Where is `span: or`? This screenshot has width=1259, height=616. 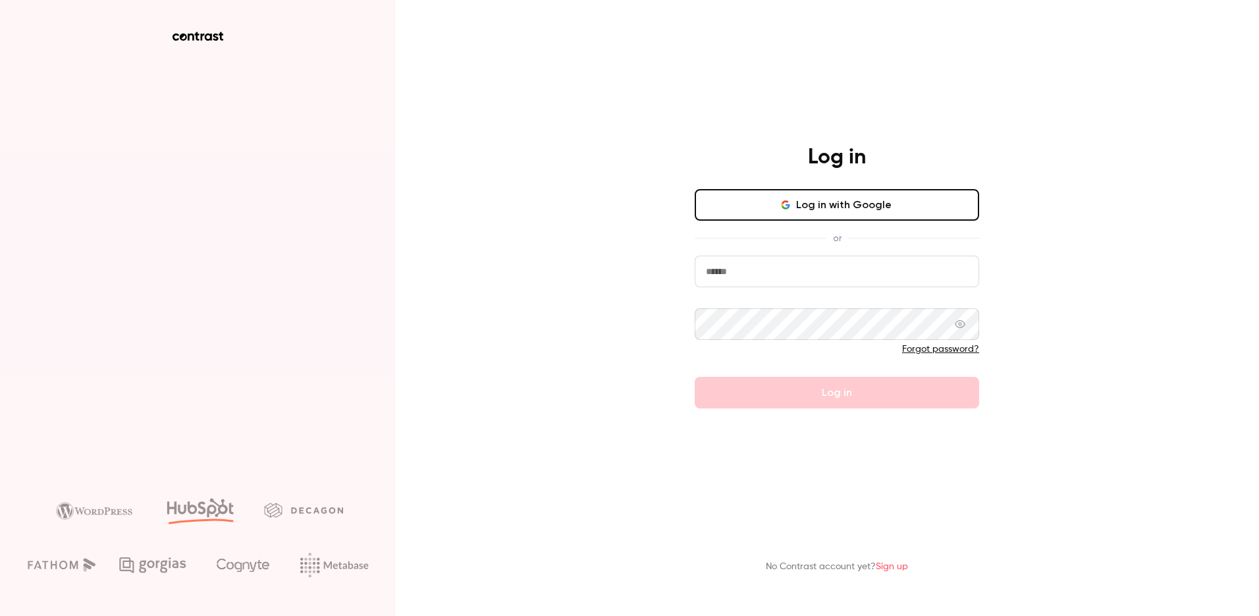
span: or is located at coordinates (837, 238).